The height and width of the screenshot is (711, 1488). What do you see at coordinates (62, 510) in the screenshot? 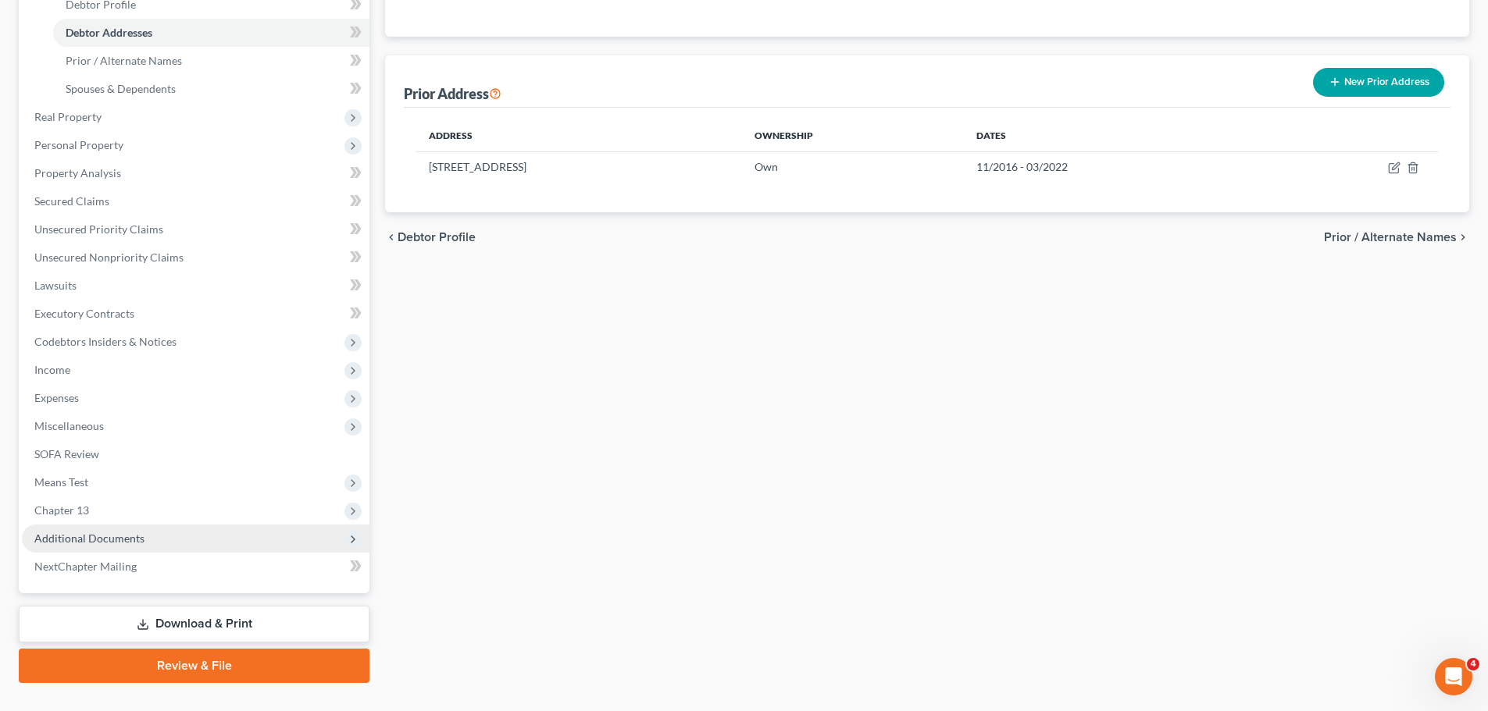
I see `span: Chapter 13` at bounding box center [62, 510].